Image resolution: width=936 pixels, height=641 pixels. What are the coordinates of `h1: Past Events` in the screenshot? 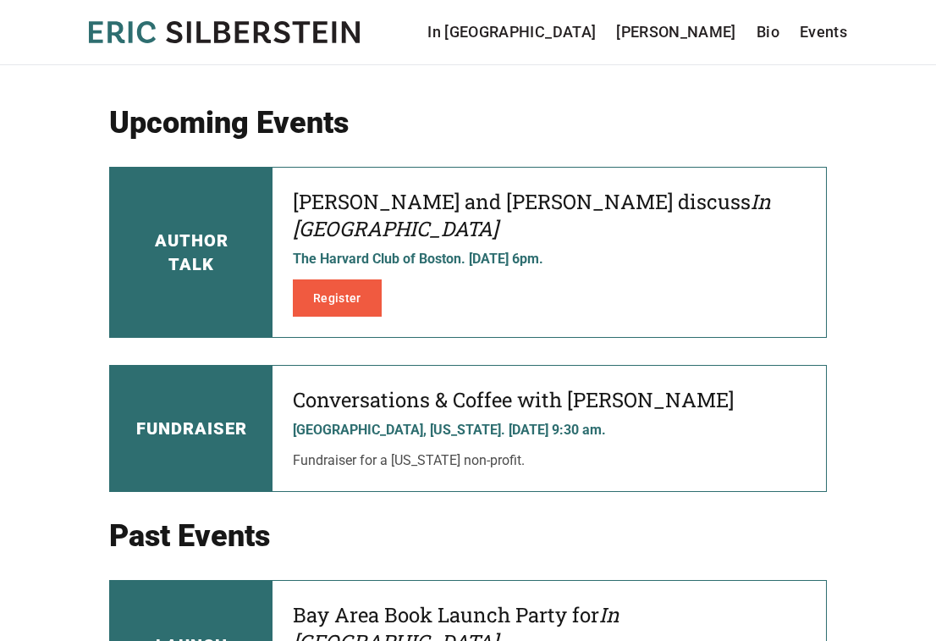 It's located at (468, 536).